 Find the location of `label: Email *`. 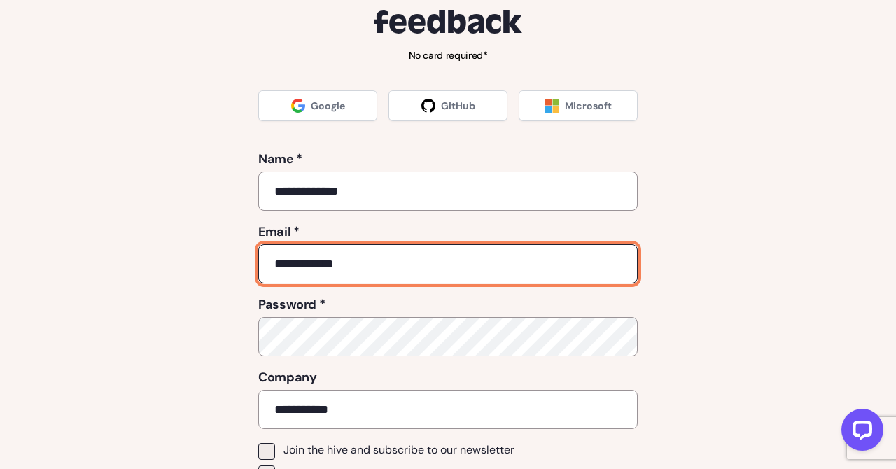

label: Email * is located at coordinates (448, 232).